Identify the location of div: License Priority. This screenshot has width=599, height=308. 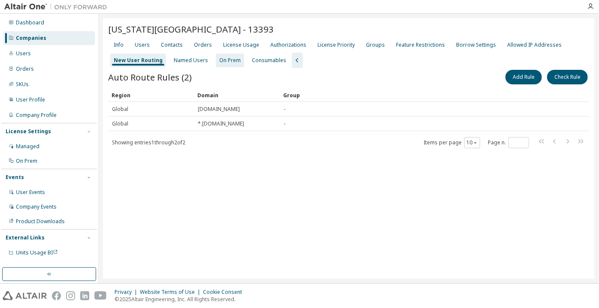
(336, 45).